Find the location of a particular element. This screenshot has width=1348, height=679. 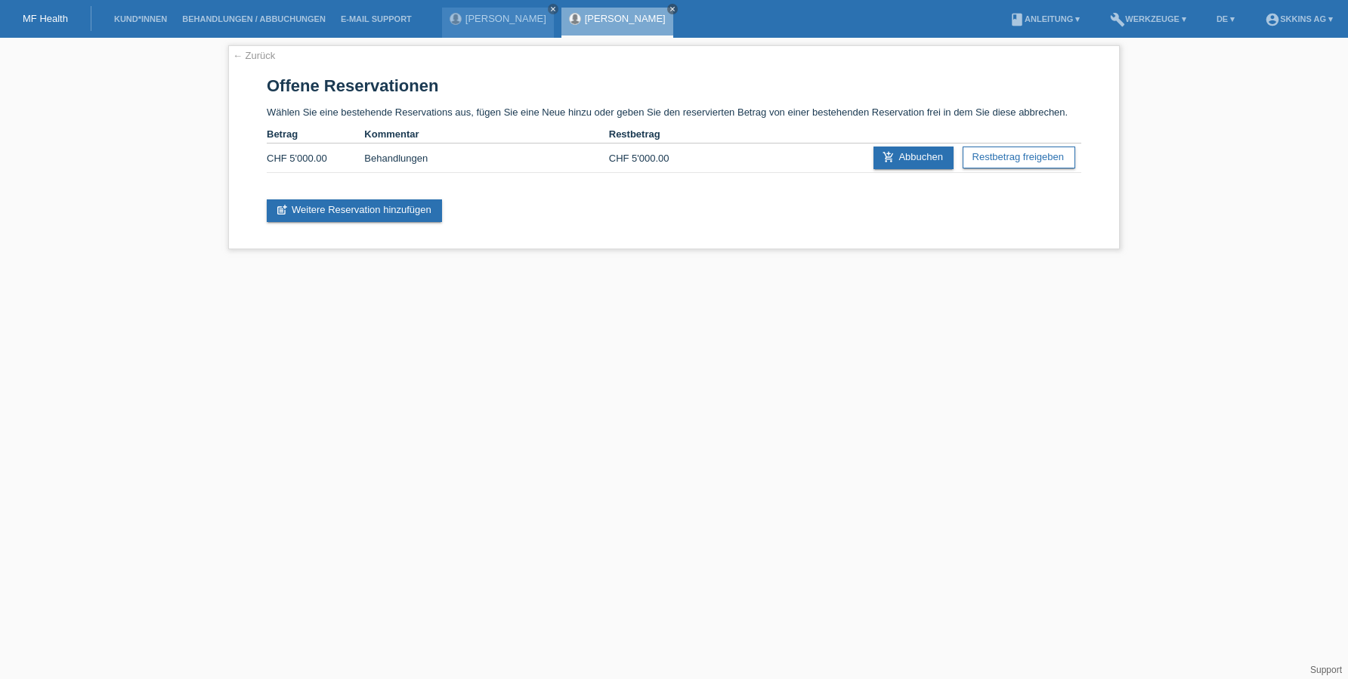

a: Kund*innen is located at coordinates (141, 19).